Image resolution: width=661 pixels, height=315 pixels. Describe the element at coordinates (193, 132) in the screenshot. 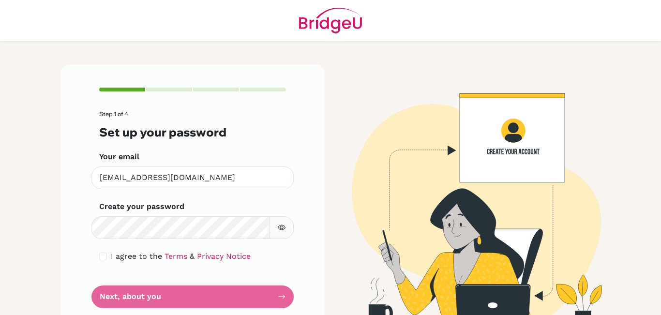

I see `h3: Set up your password` at that location.